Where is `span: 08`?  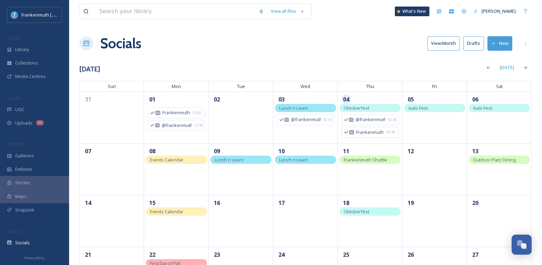
span: 08 is located at coordinates (152, 151).